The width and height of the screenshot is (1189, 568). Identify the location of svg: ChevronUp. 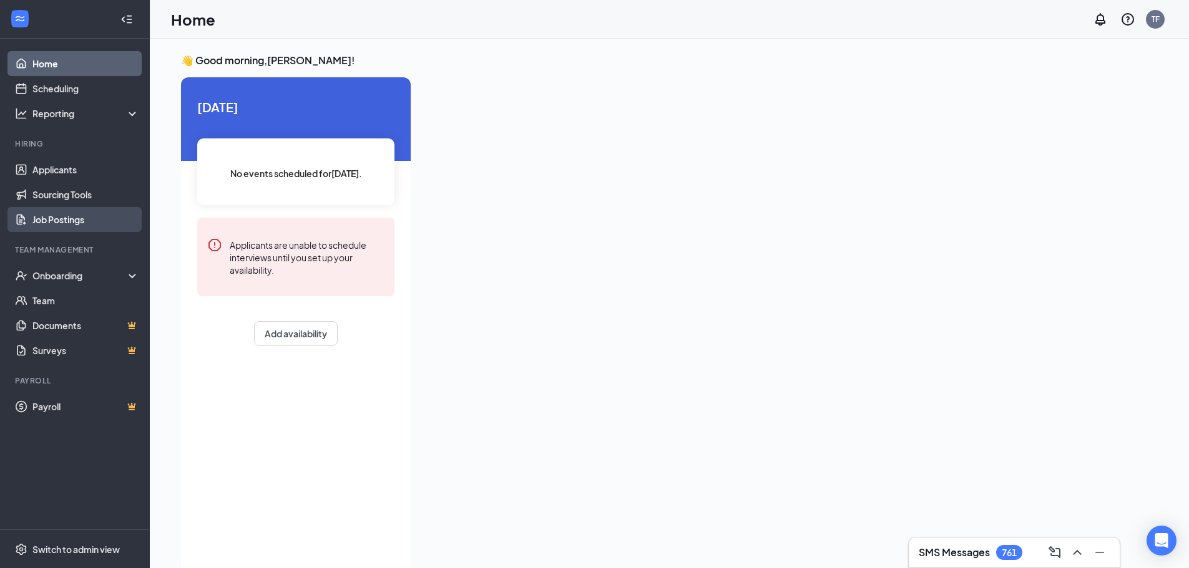
(1077, 553).